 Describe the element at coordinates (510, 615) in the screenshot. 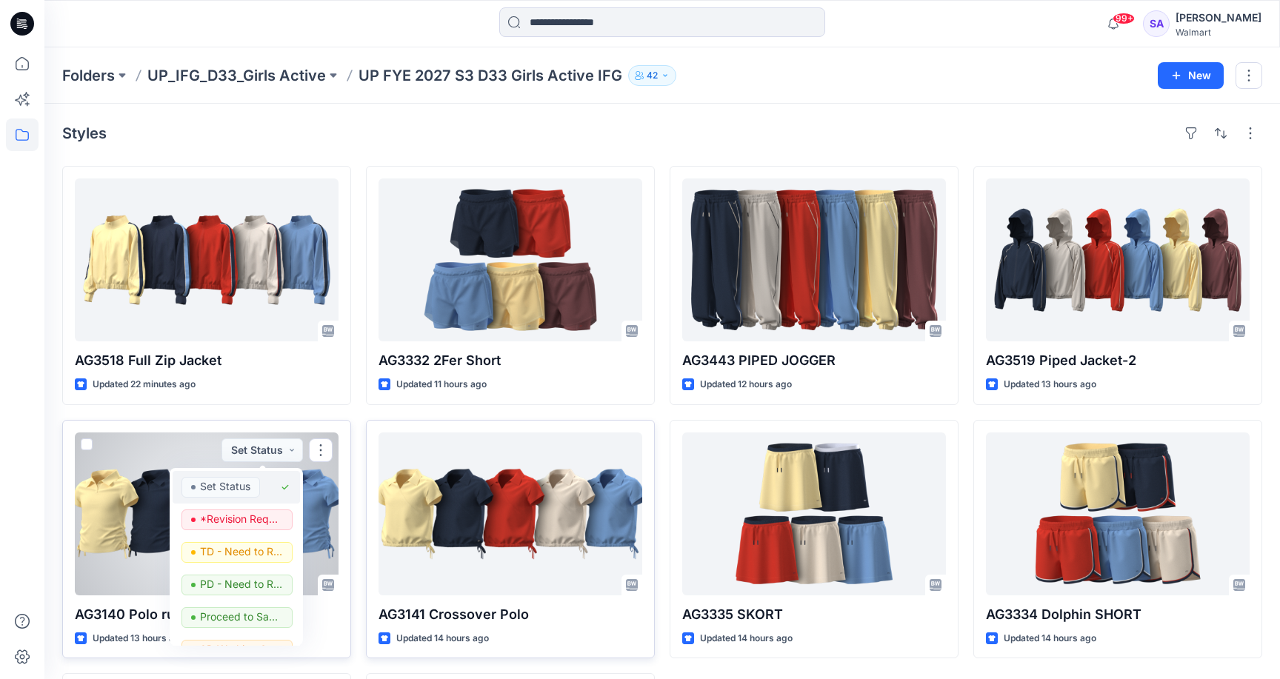

I see `p: AG3141 Crossover Polo` at that location.